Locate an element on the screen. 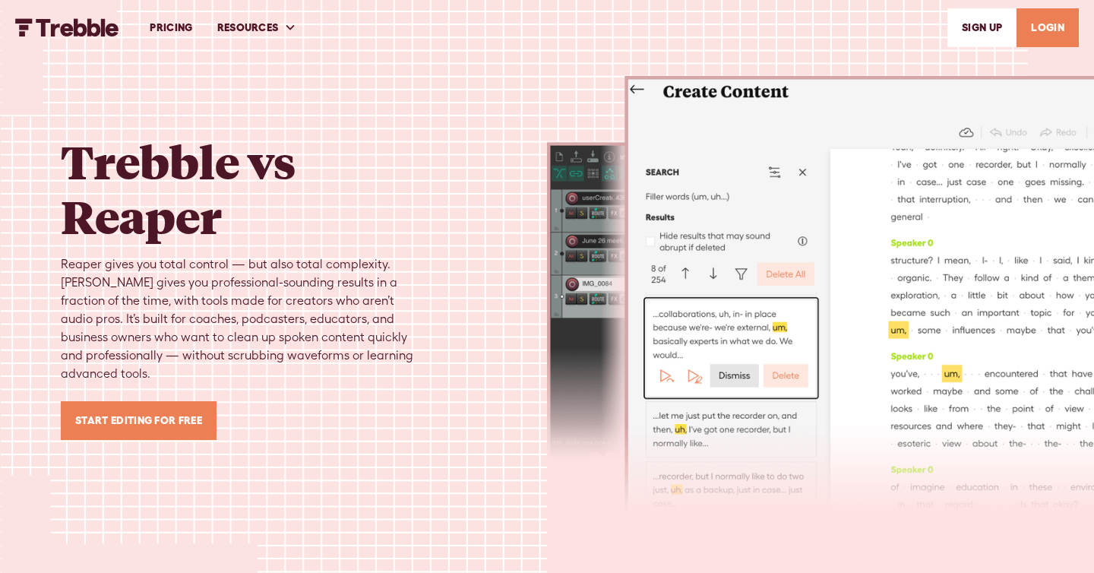 The image size is (1094, 573). a: Start Editing for Free is located at coordinates (138, 420).